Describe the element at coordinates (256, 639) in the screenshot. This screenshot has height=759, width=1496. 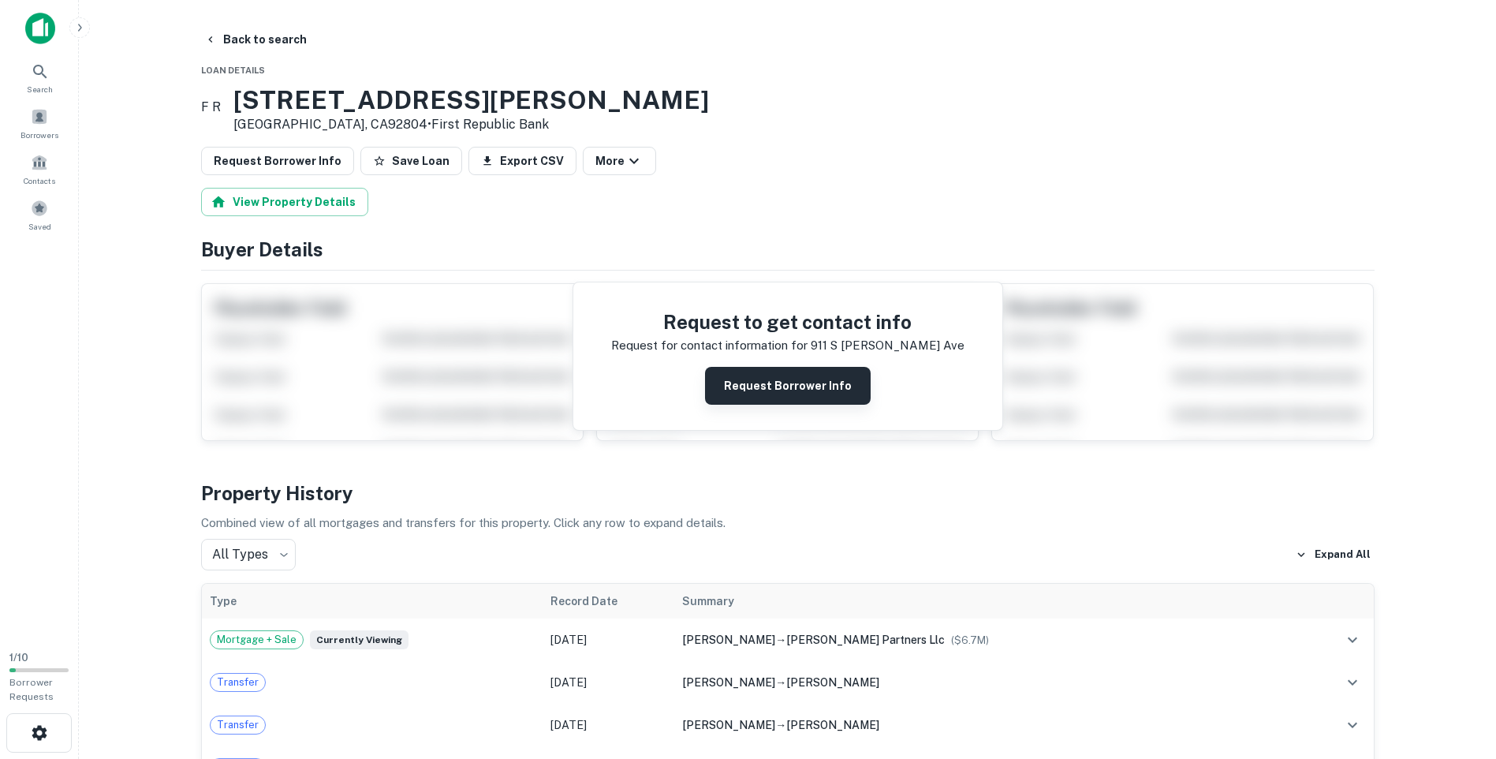
I see `span: Mortgage + Sale` at that location.